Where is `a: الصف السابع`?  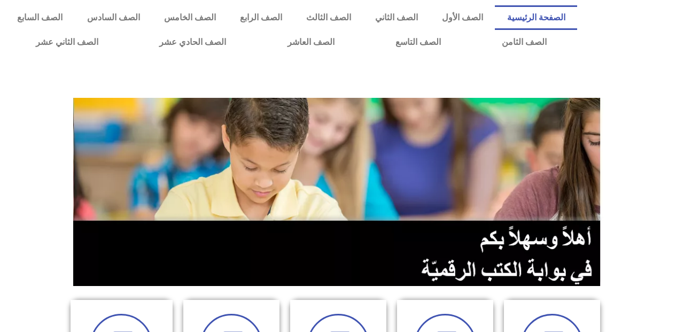 a: الصف السابع is located at coordinates (40, 18).